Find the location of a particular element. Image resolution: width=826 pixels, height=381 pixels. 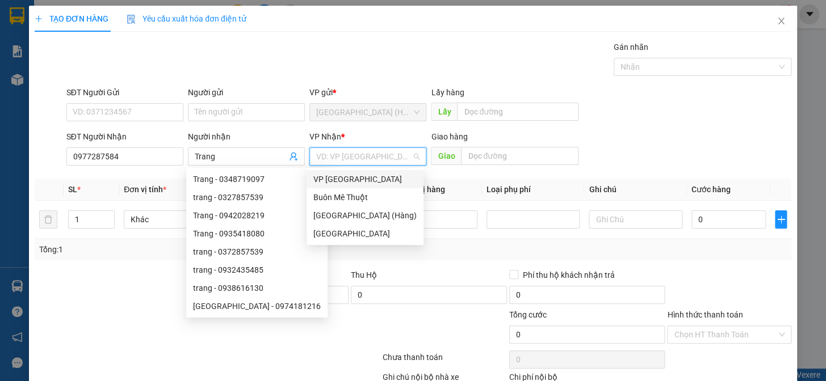

div: VP gửi is located at coordinates (368, 93).